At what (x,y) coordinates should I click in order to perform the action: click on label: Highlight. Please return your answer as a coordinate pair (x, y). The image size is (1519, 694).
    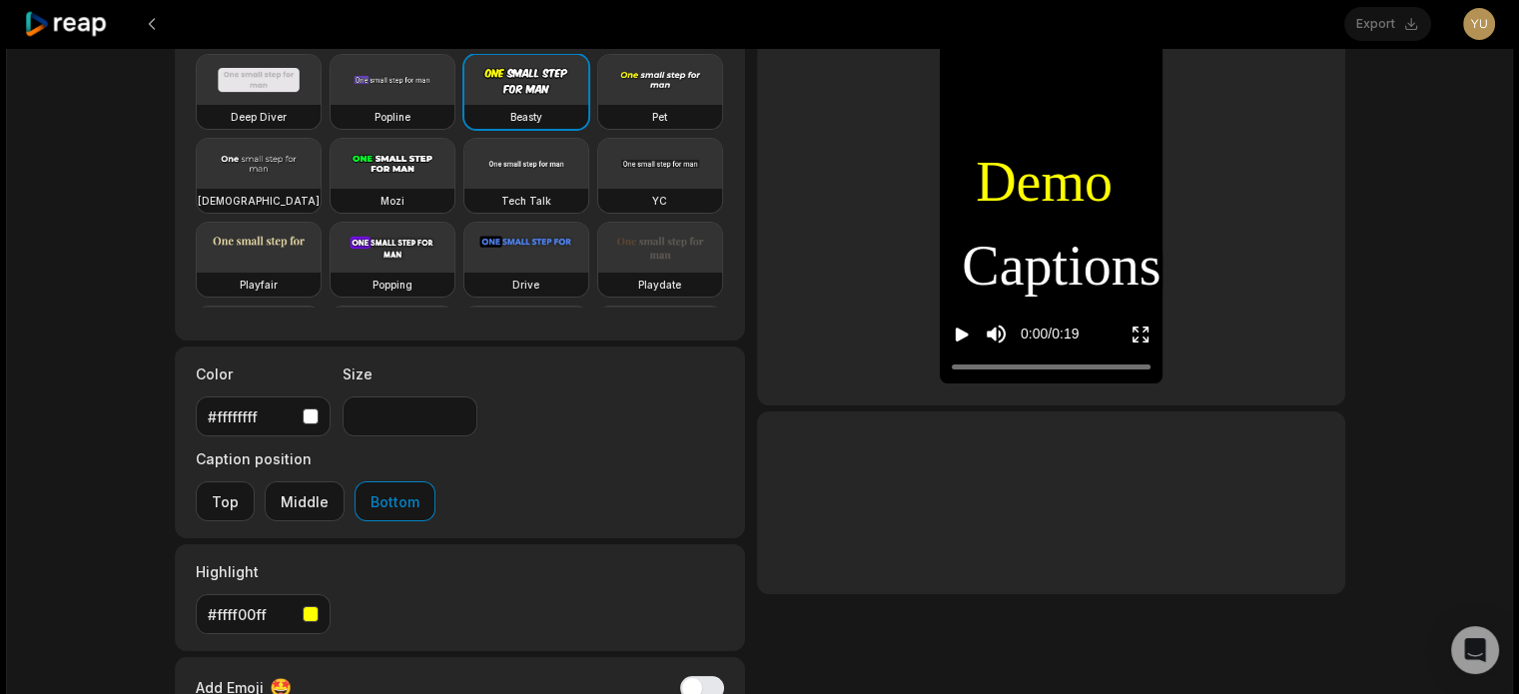
    Looking at the image, I should click on (263, 571).